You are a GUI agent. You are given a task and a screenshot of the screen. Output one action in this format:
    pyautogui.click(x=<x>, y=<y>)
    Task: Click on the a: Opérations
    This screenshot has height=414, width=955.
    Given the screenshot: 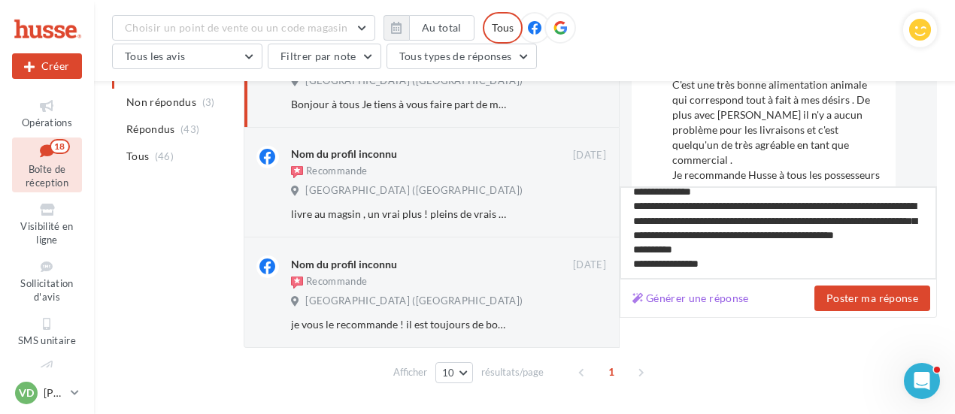 What is the action you would take?
    pyautogui.click(x=47, y=113)
    